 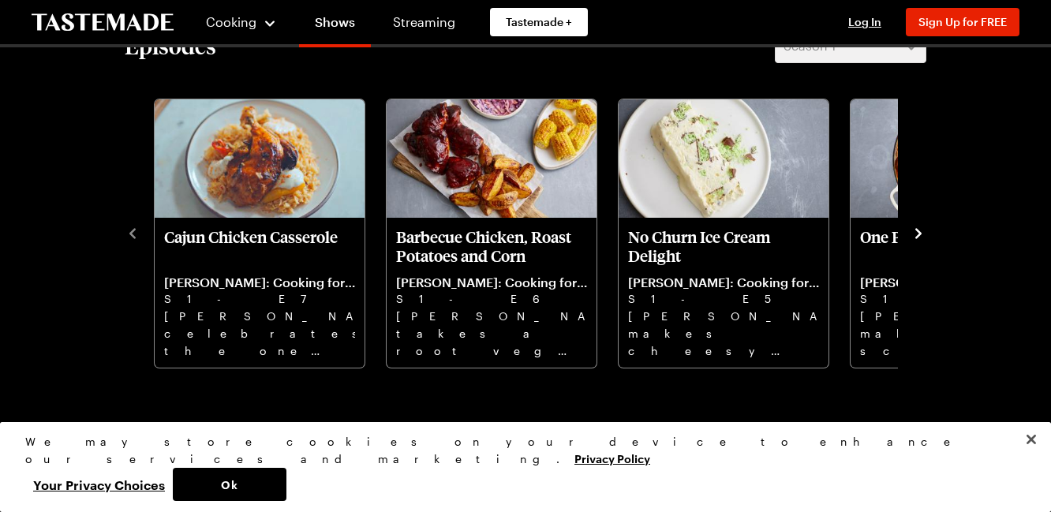 What do you see at coordinates (269, 232) in the screenshot?
I see `div: 1 / 7` at bounding box center [269, 232].